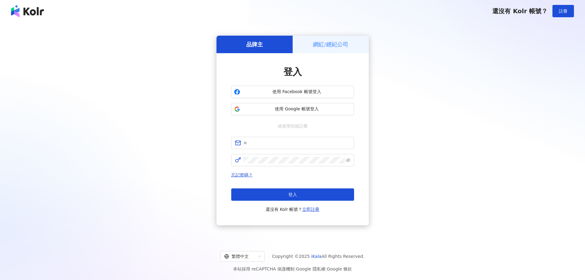  I want to click on span: 本站採用 reCAPTCHA 保護機制, so click(292, 269).